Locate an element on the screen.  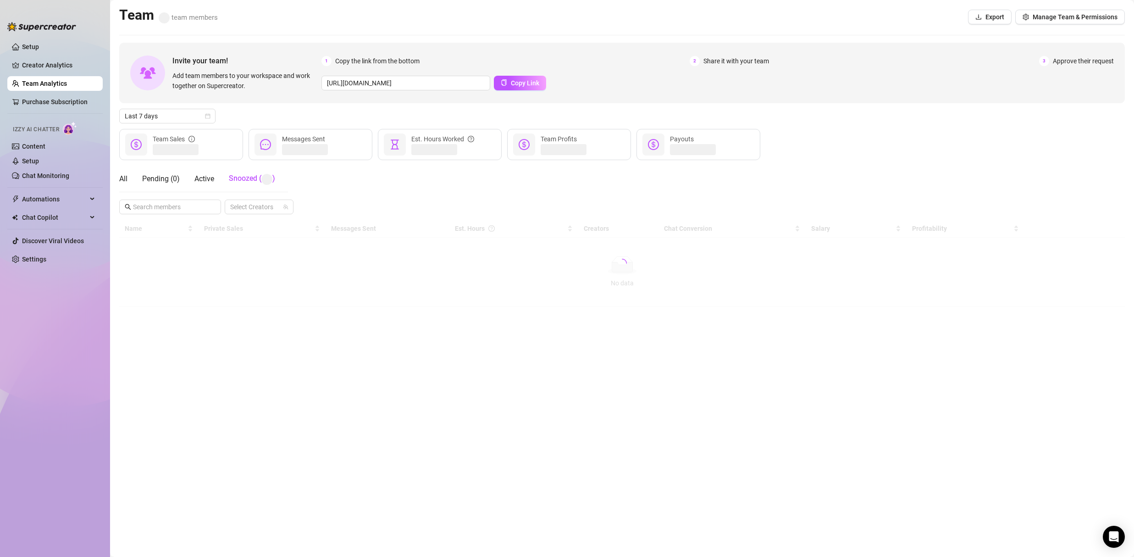
span: Approve their request is located at coordinates (1084, 61).